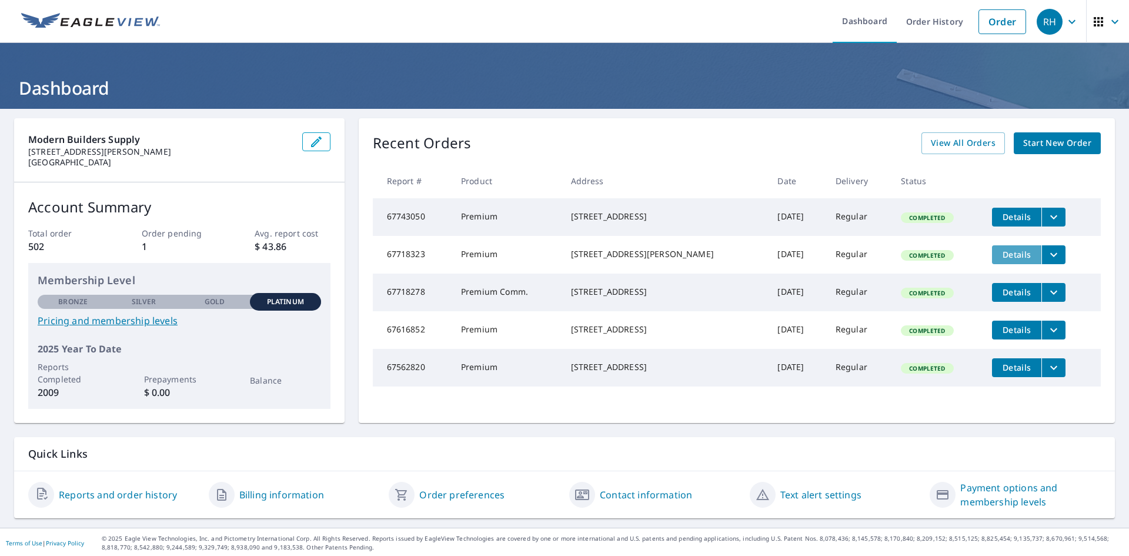  What do you see at coordinates (1053, 217) in the screenshot?
I see `button: filesDropdownBtn-67743050` at bounding box center [1053, 217].